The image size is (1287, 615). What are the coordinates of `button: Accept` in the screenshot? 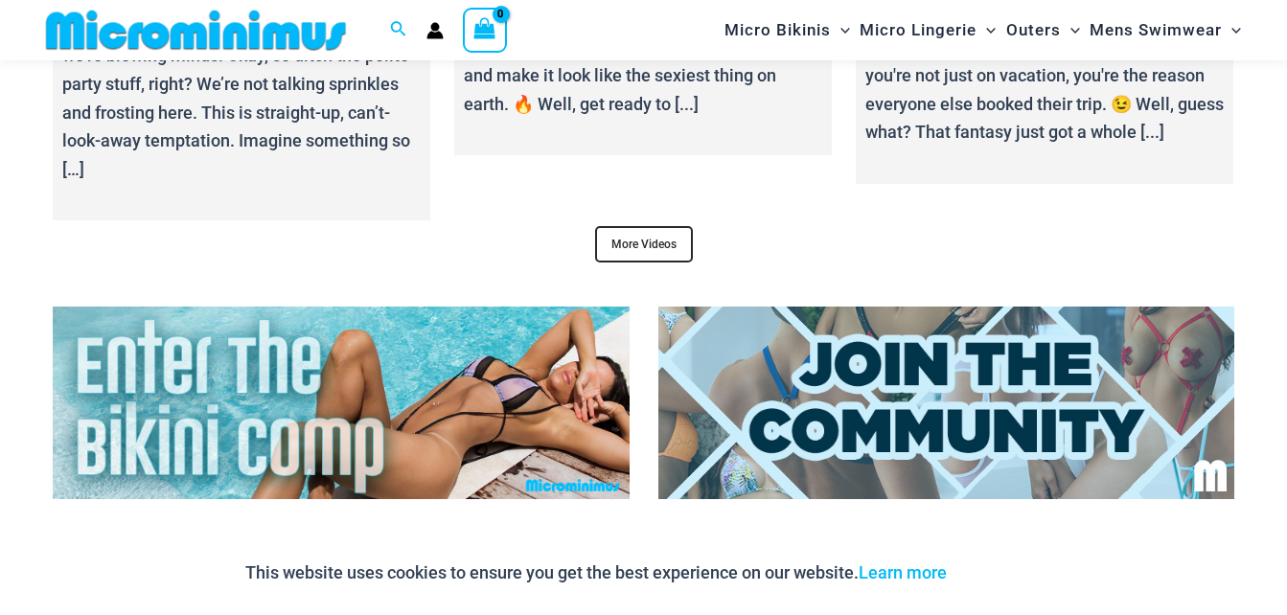 It's located at (1001, 573).